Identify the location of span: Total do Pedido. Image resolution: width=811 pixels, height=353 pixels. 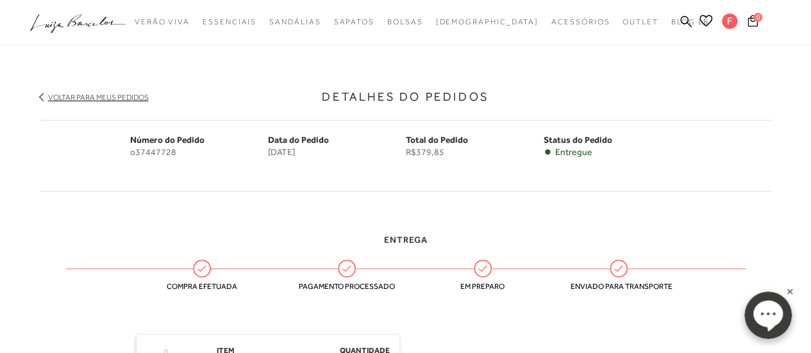
(437, 140).